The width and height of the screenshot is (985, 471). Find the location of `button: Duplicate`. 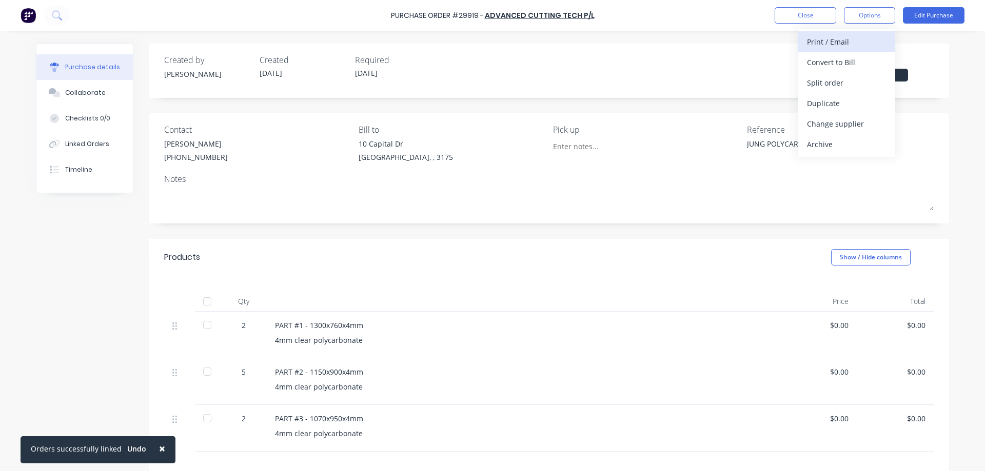

button: Duplicate is located at coordinates (847, 103).